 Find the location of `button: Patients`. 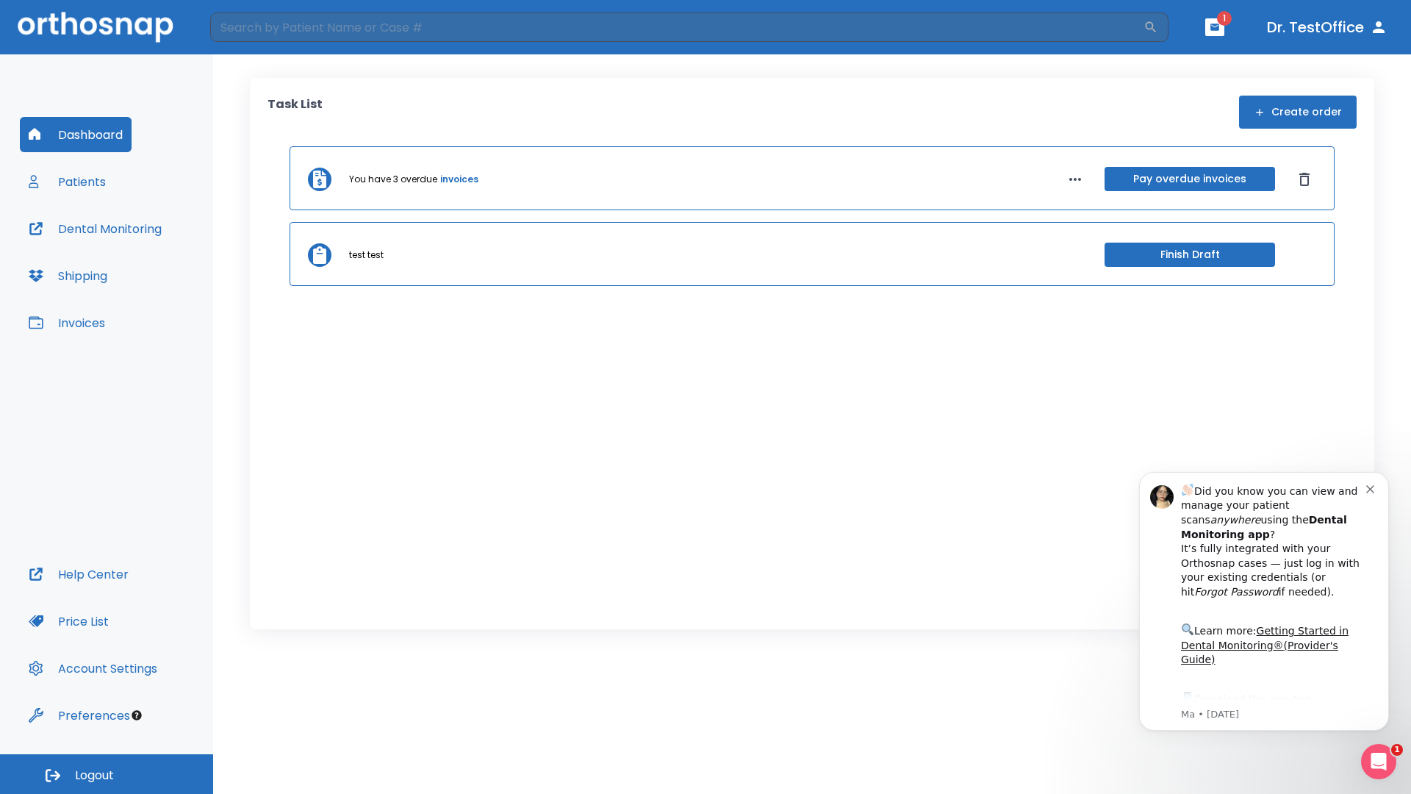

button: Patients is located at coordinates (67, 182).